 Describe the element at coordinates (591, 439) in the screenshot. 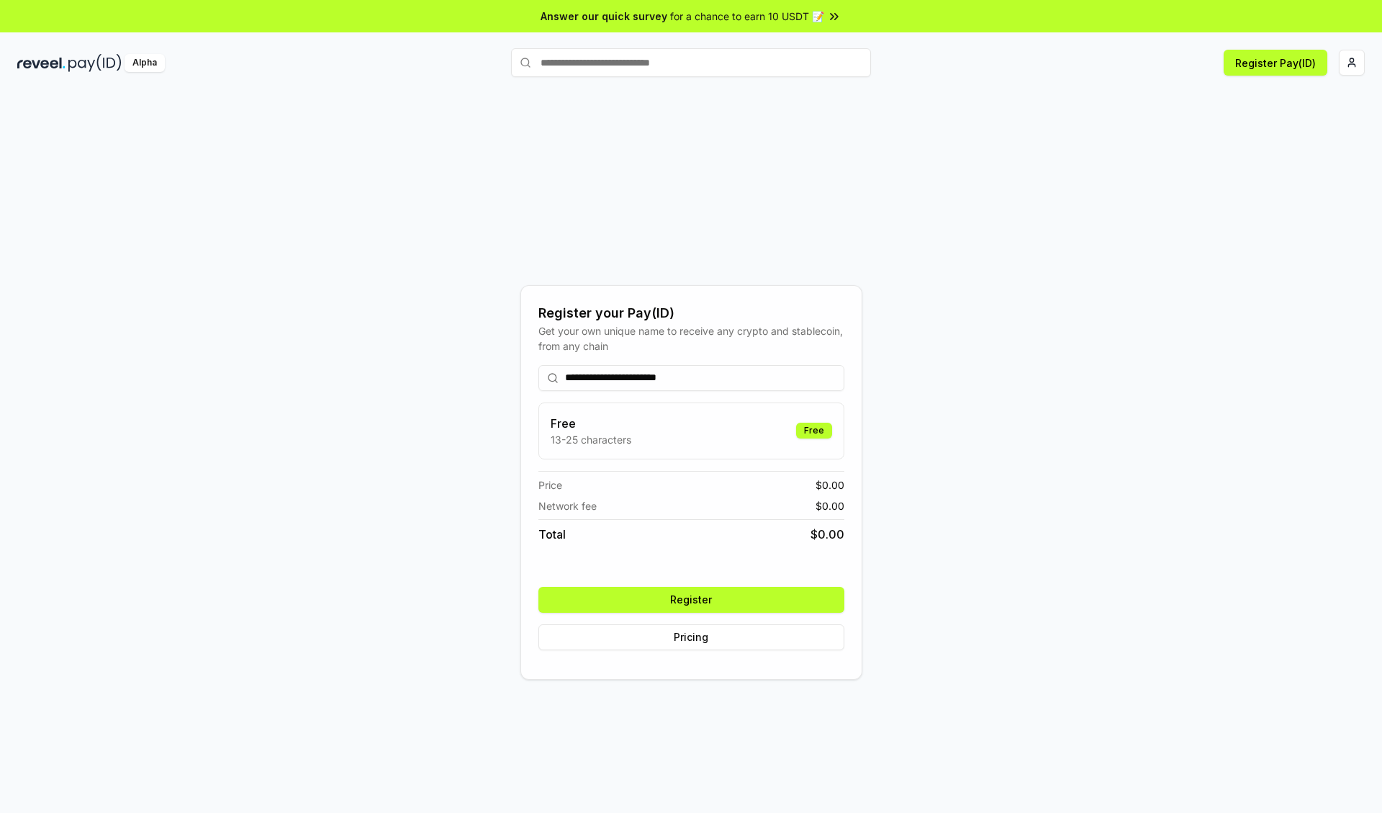

I see `p: 13-25 characters` at that location.